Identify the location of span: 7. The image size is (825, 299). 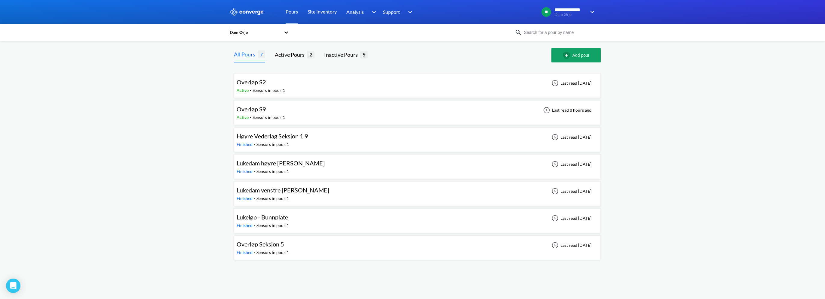
(261, 54).